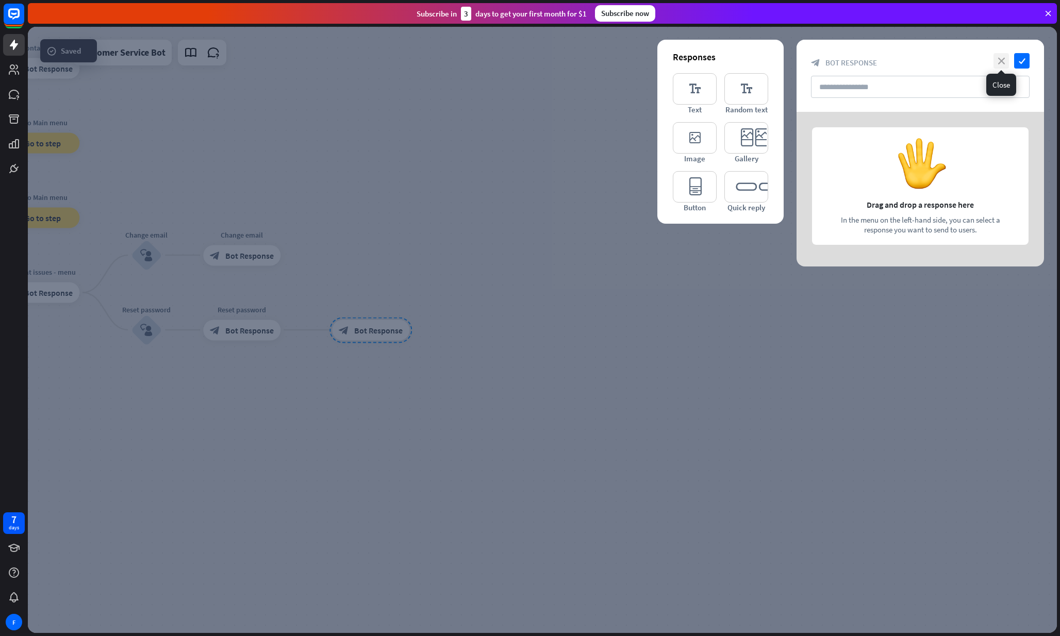  What do you see at coordinates (466, 13) in the screenshot?
I see `div: 3` at bounding box center [466, 13].